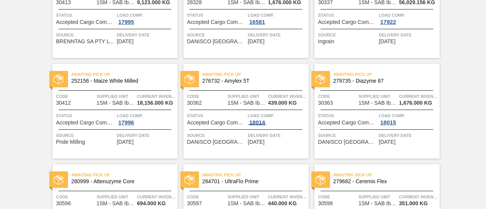 This screenshot has height=209, width=486. What do you see at coordinates (146, 18) in the screenshot?
I see `a: Load Comp.17995` at bounding box center [146, 18].